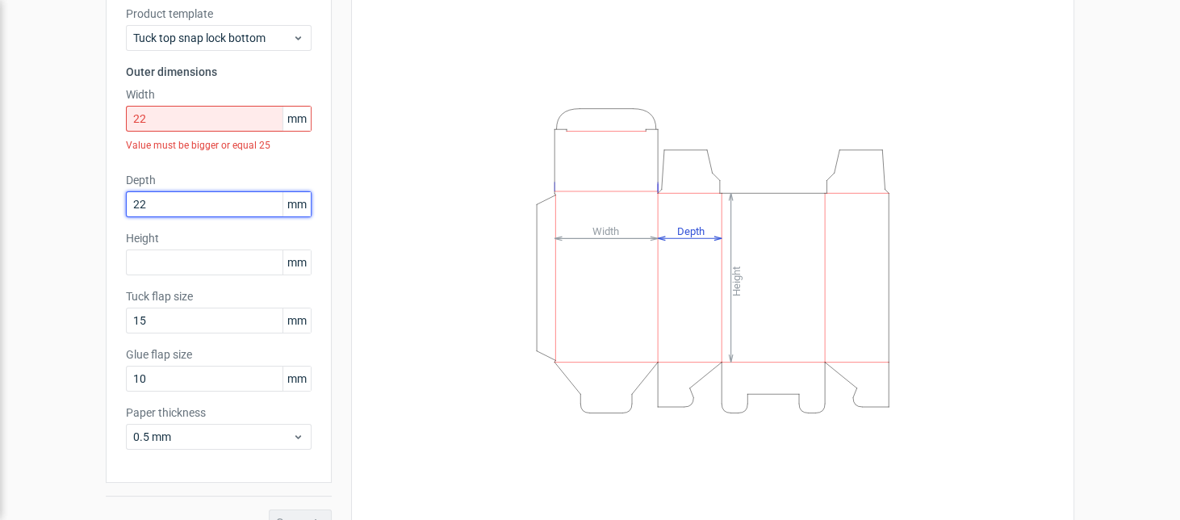 This screenshot has width=1180, height=520. Describe the element at coordinates (219, 14) in the screenshot. I see `label: Product template` at that location.